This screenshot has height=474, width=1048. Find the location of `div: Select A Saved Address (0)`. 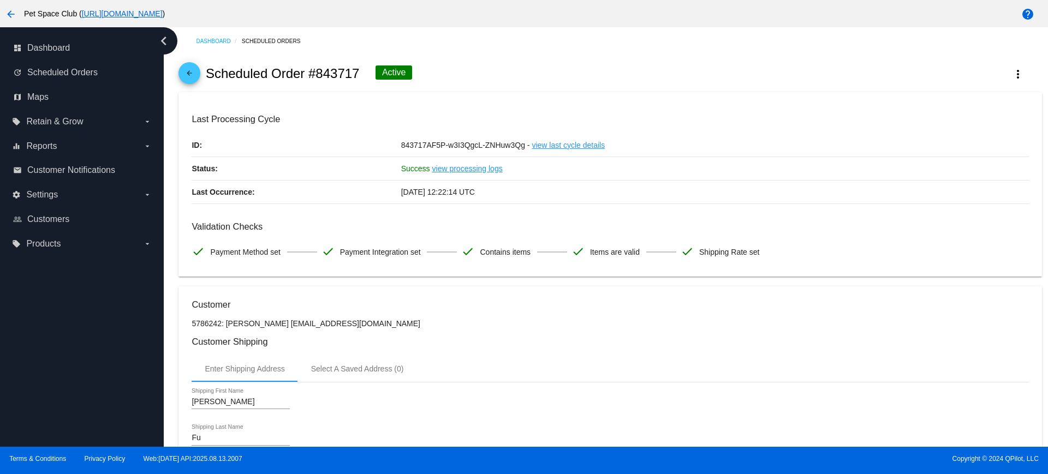

div: Select A Saved Address (0) is located at coordinates (358, 369).